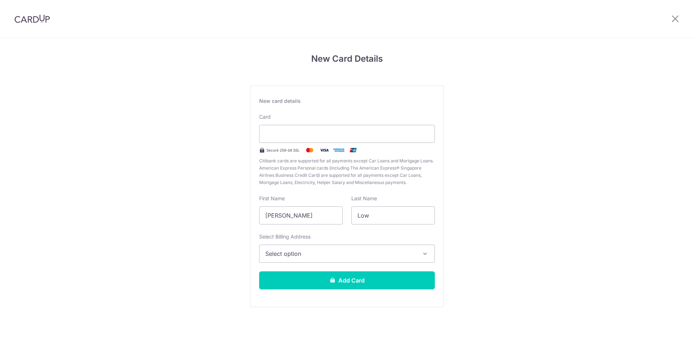 The height and width of the screenshot is (341, 694). What do you see at coordinates (347, 101) in the screenshot?
I see `div: New card details` at bounding box center [347, 101].